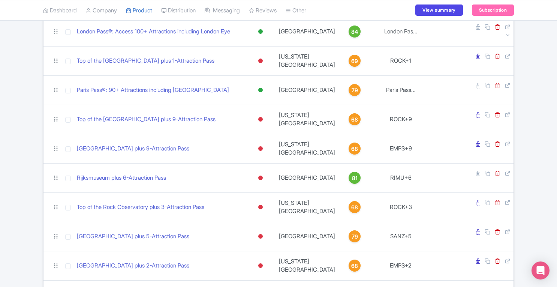 The image size is (557, 287). I want to click on a: View summary, so click(439, 10).